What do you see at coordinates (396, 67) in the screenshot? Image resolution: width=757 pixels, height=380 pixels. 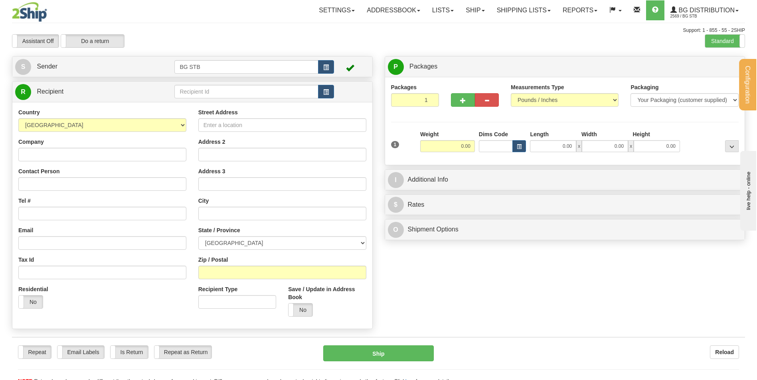 I see `span: P` at bounding box center [396, 67].